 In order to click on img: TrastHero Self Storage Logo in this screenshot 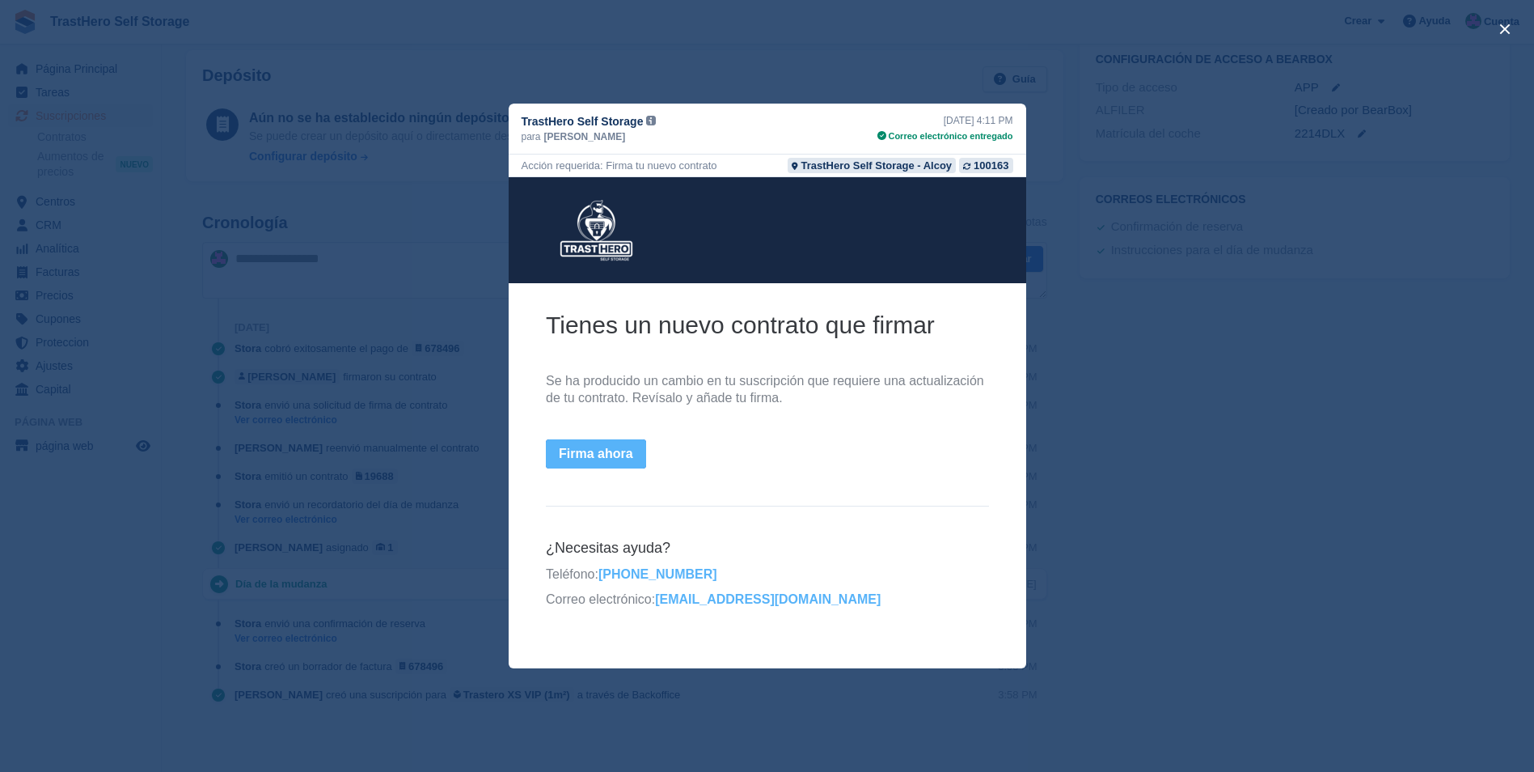, I will do `click(87, 53)`.